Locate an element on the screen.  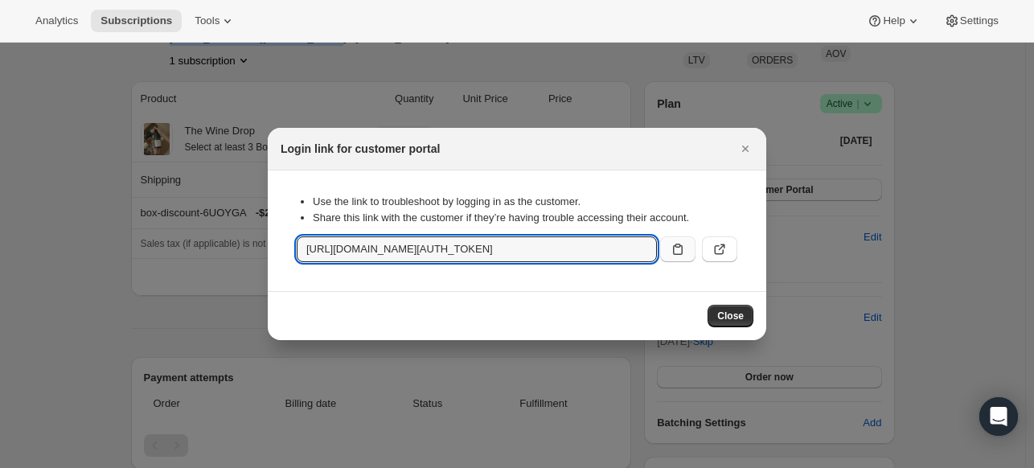
span: Help is located at coordinates (893, 21).